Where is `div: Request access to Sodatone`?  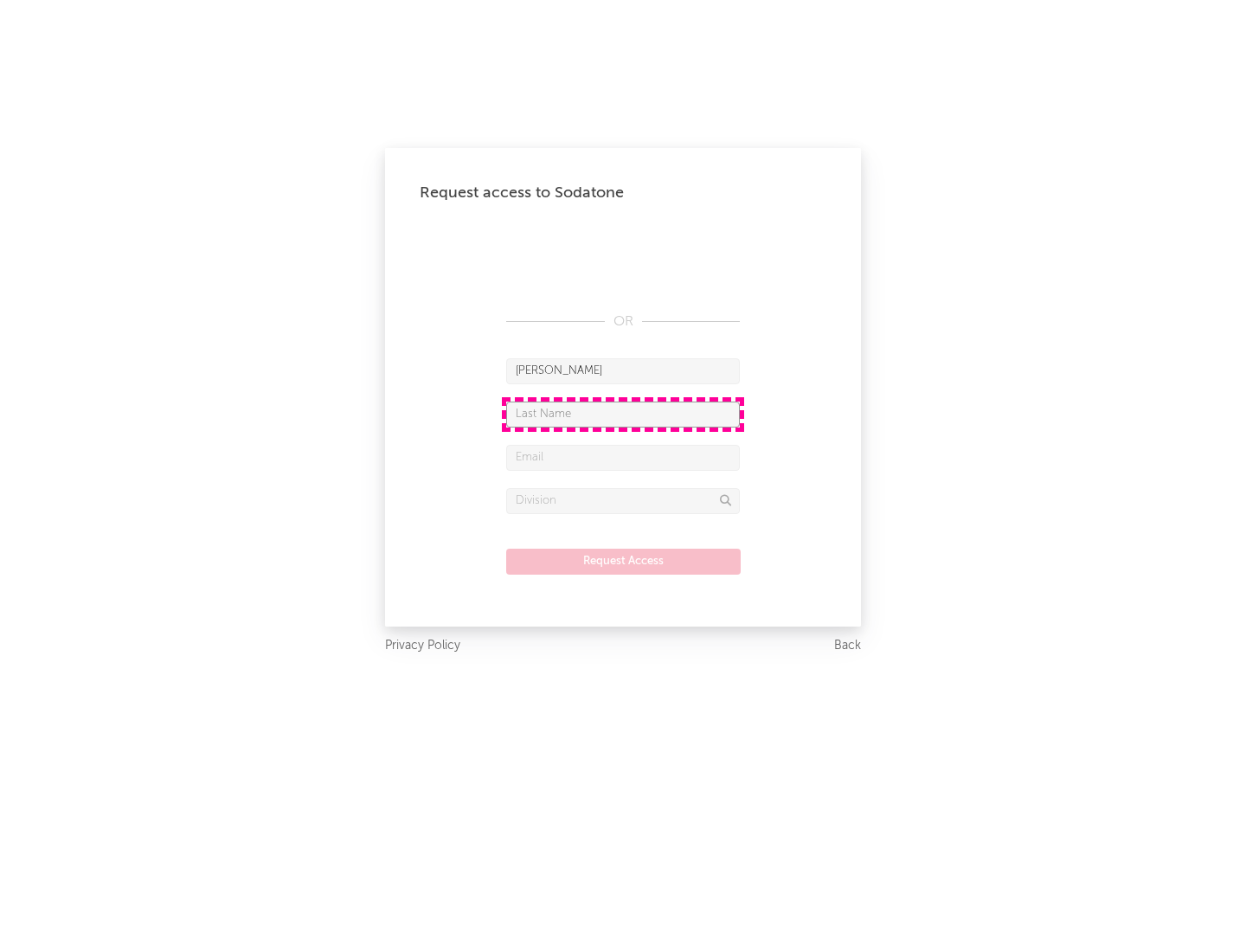
div: Request access to Sodatone is located at coordinates (623, 193).